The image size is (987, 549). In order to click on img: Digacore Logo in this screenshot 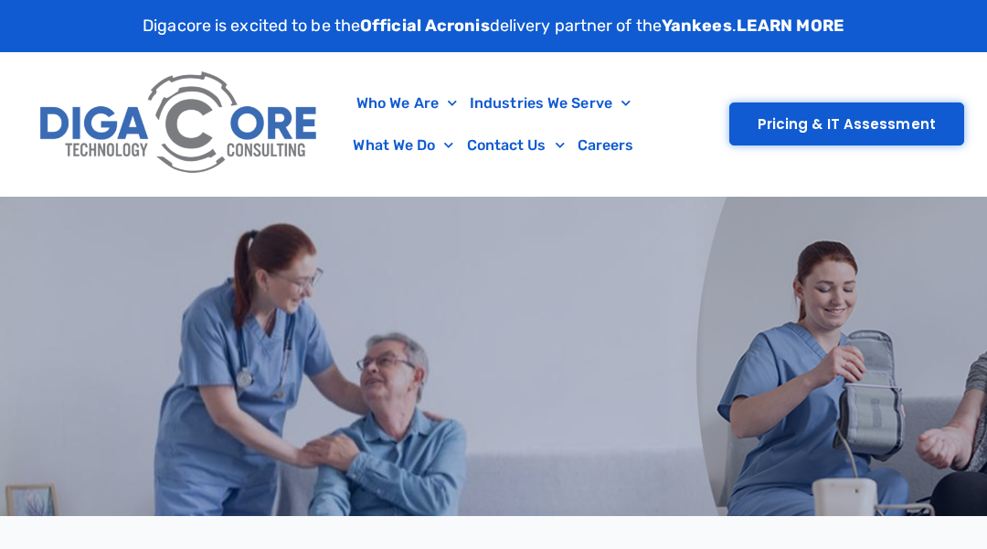, I will do `click(179, 123)`.